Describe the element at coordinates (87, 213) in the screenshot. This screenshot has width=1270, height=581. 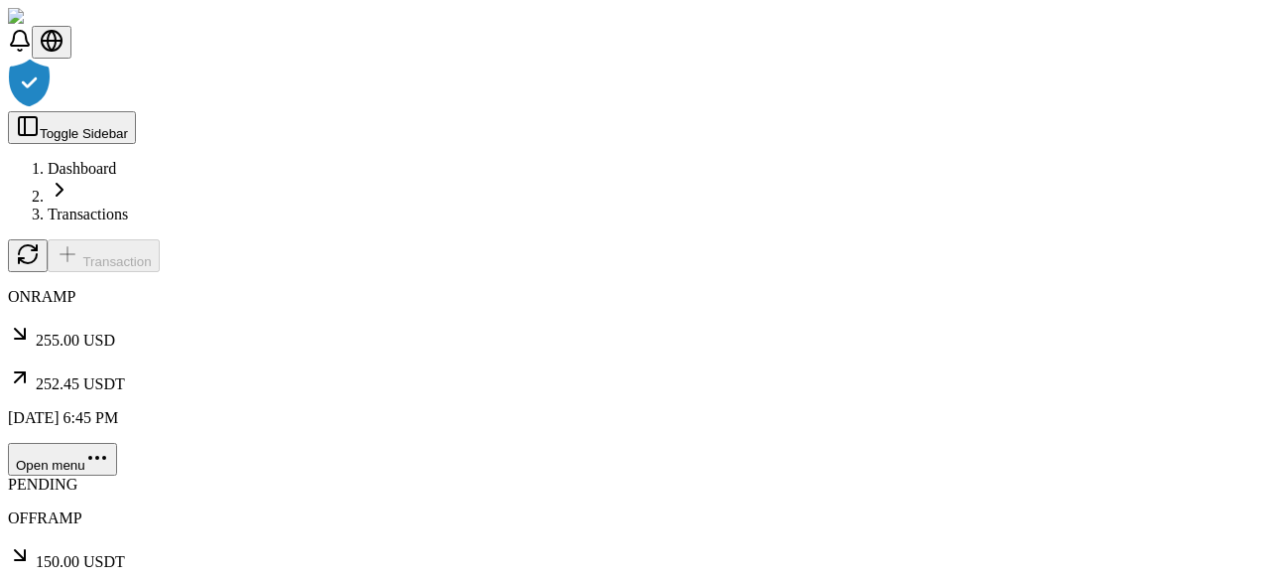
I see `a: Transactions` at that location.